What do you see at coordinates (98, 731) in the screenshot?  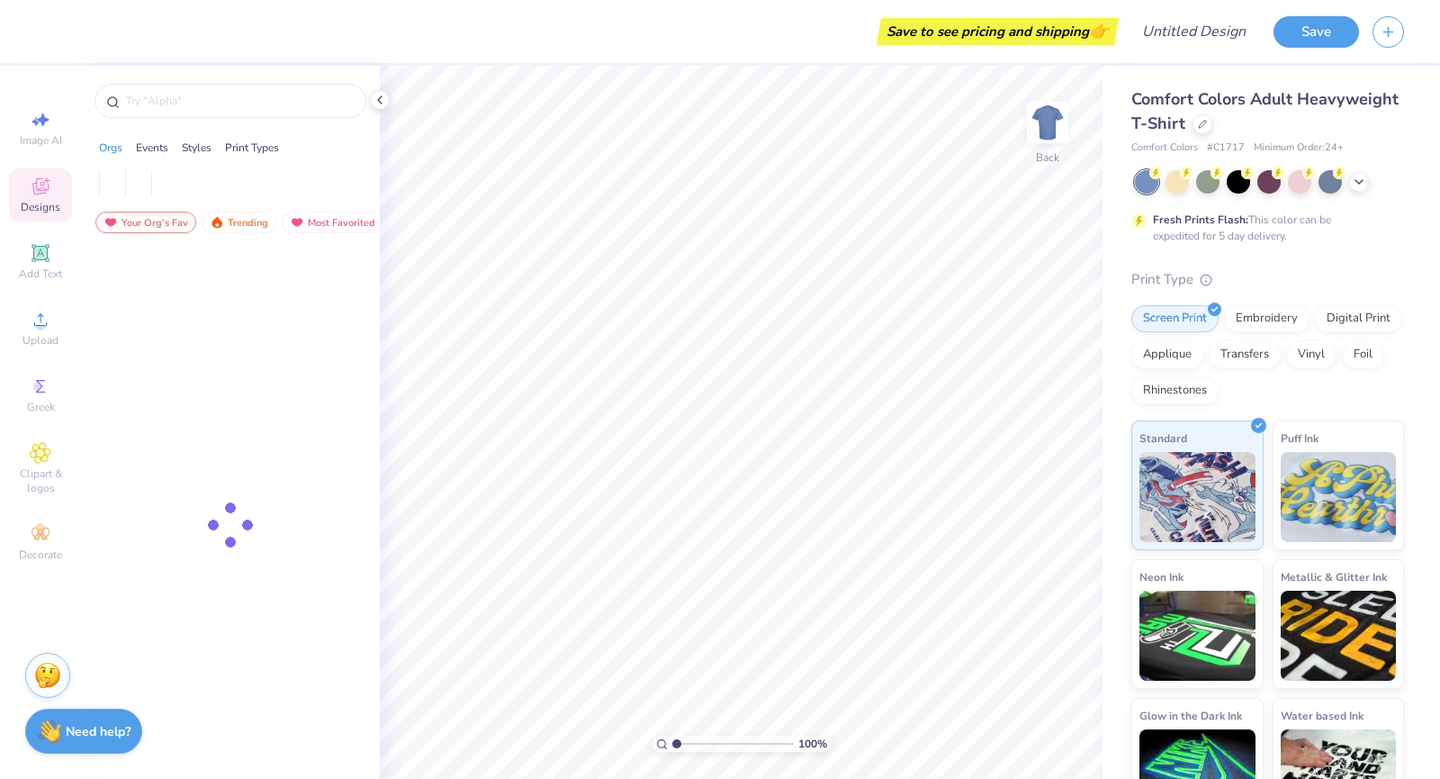 I see `strong: Need help?` at bounding box center [98, 731].